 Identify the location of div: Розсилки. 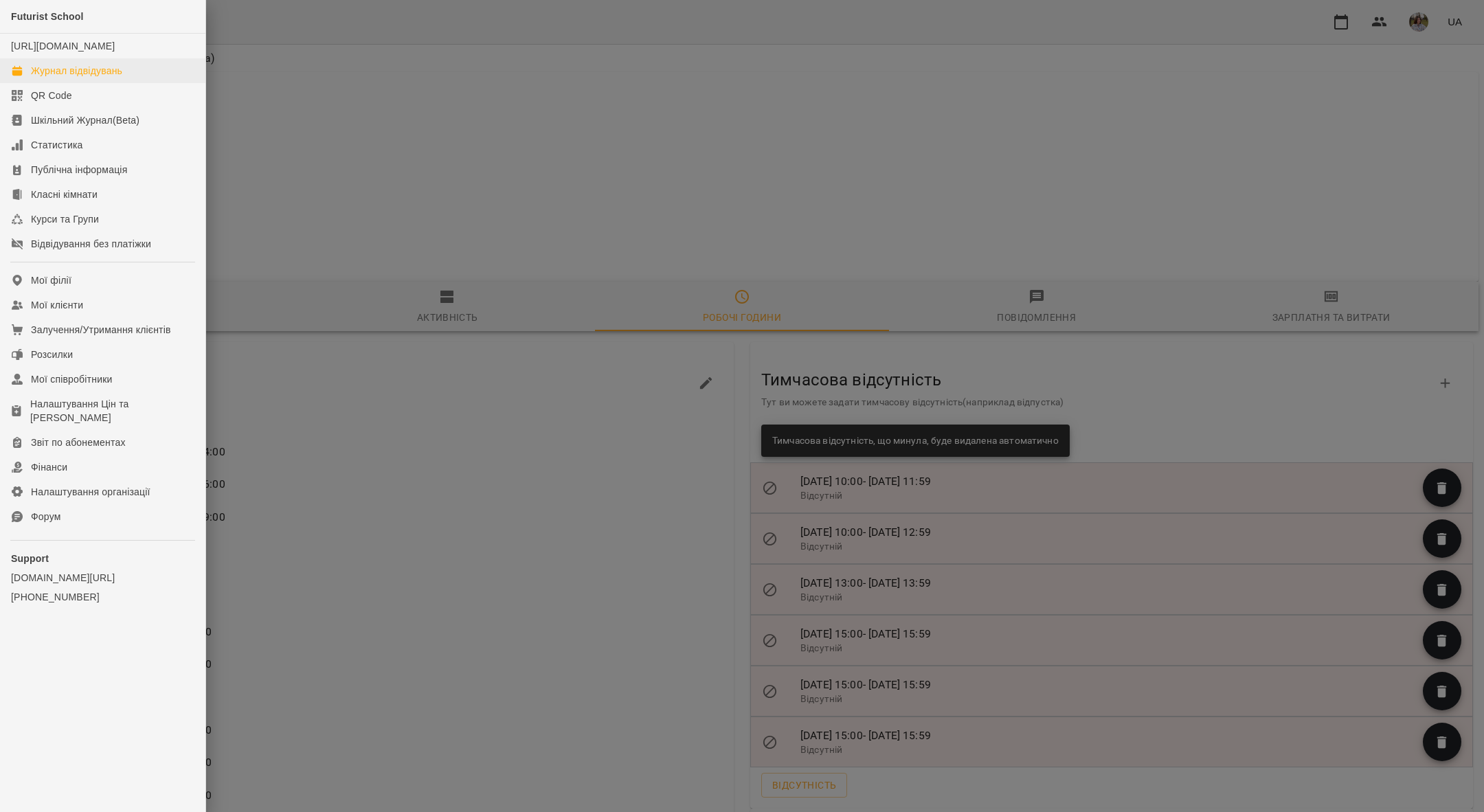
(52, 355).